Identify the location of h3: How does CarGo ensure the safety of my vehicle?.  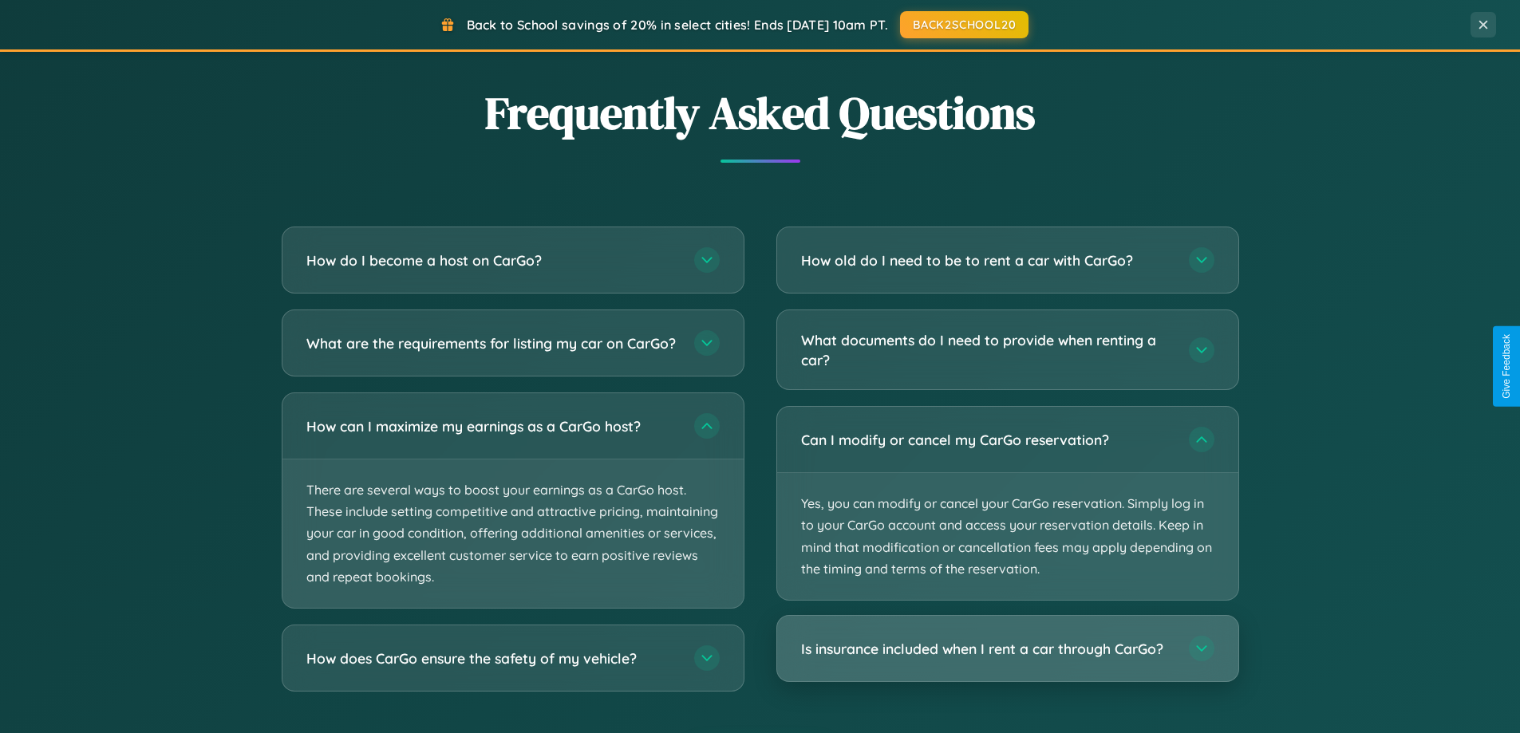
(492, 658).